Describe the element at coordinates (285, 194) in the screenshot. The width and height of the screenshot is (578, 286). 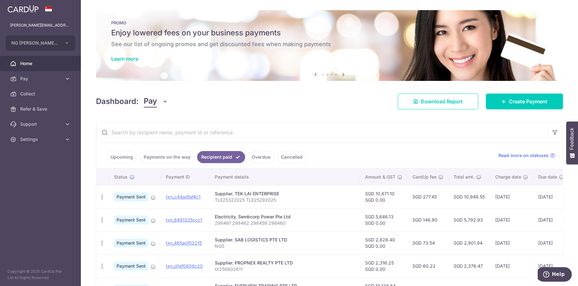
I see `div: Supplier. TEK LAI ENTERPRISE` at that location.